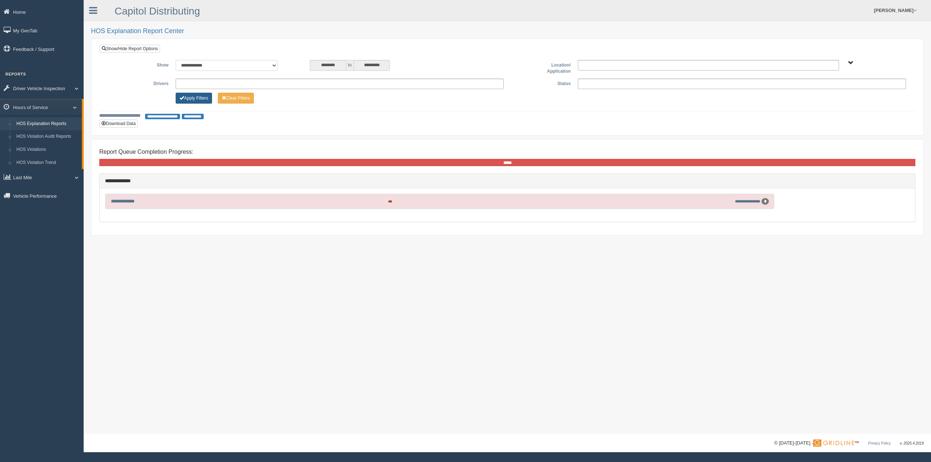 This screenshot has height=462, width=931. What do you see at coordinates (508, 152) in the screenshot?
I see `h4: Report Queue Completion Progress:` at bounding box center [508, 152].